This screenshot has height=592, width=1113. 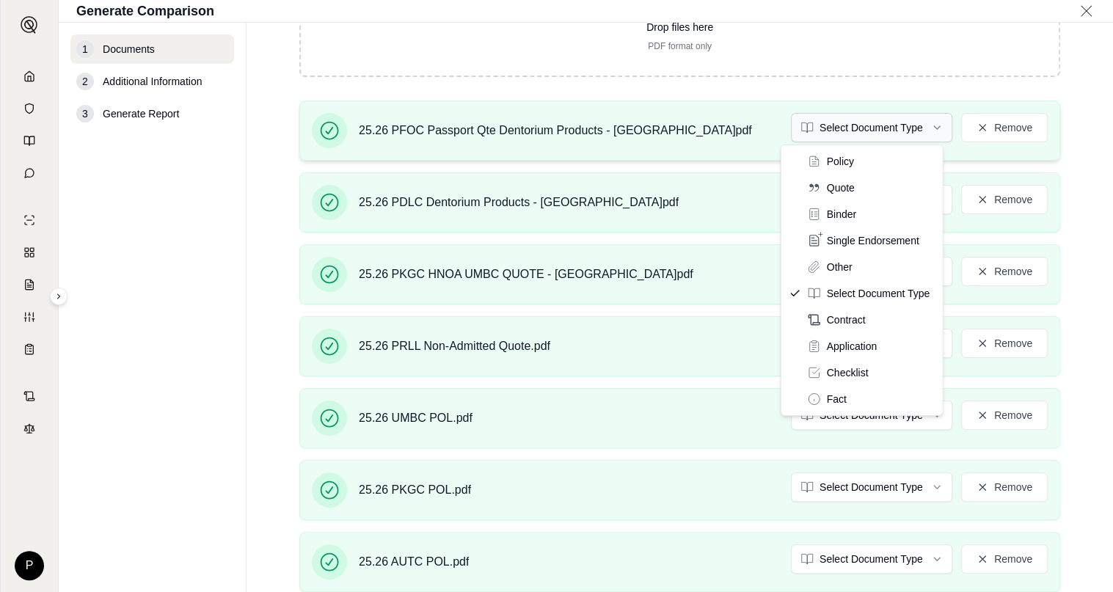 I want to click on span: Select Document Type, so click(x=877, y=293).